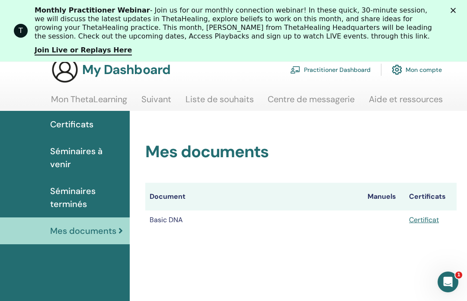  What do you see at coordinates (254, 196) in the screenshot?
I see `th: Document` at bounding box center [254, 196].